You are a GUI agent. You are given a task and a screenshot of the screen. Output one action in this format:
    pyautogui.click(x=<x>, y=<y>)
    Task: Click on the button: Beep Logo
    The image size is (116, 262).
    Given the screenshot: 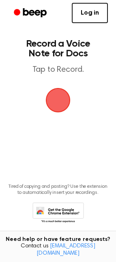 What is the action you would take?
    pyautogui.click(x=58, y=100)
    